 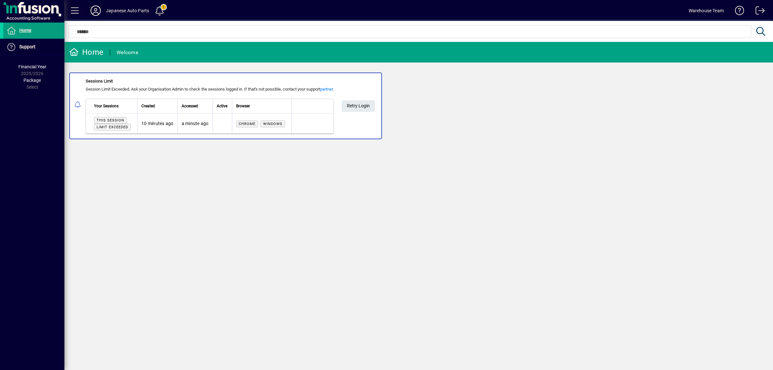 What do you see at coordinates (96, 11) in the screenshot?
I see `button: Profile` at bounding box center [96, 11].